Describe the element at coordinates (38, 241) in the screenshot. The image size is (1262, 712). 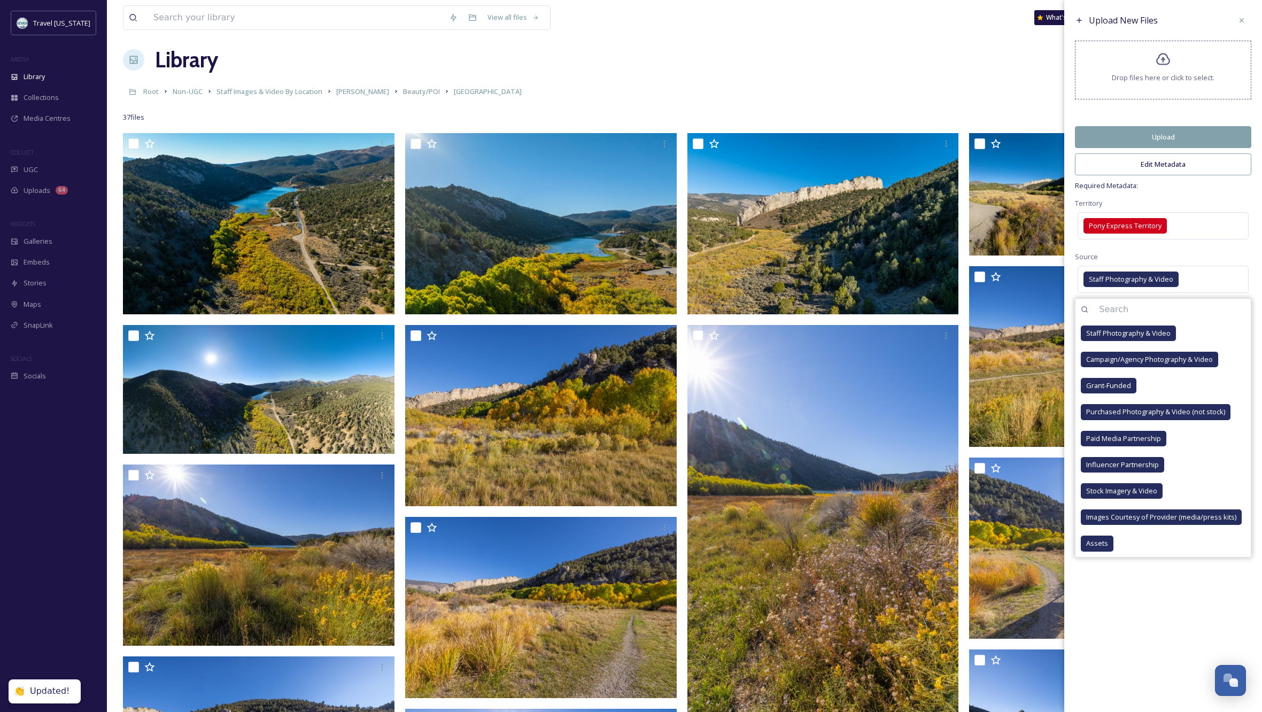
I see `span: Galleries` at that location.